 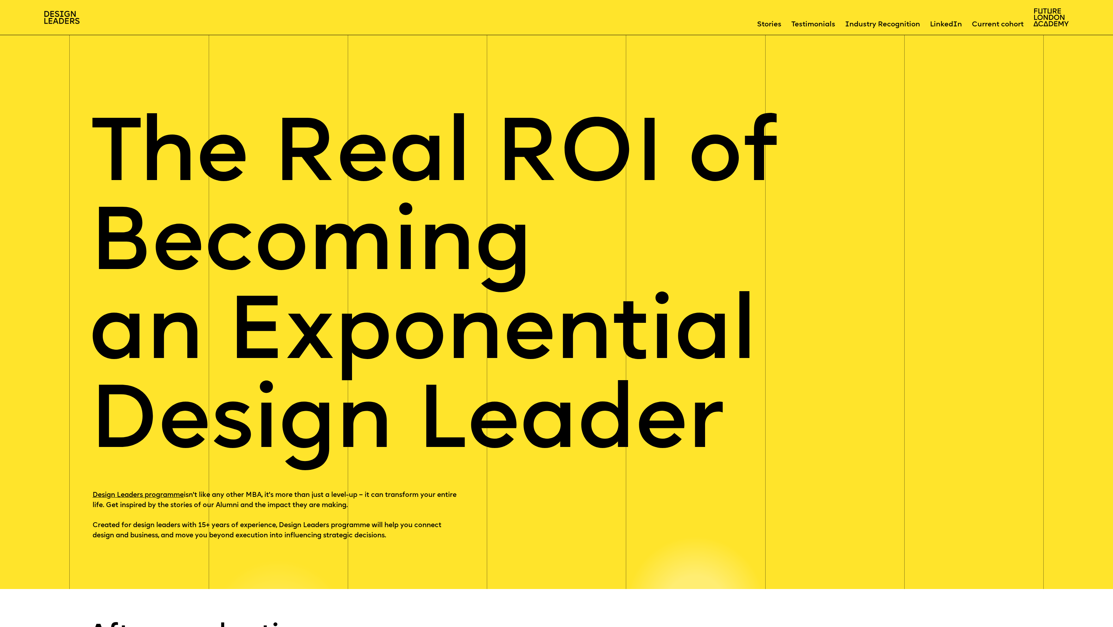 I want to click on a: Industry Recognition, so click(x=882, y=25).